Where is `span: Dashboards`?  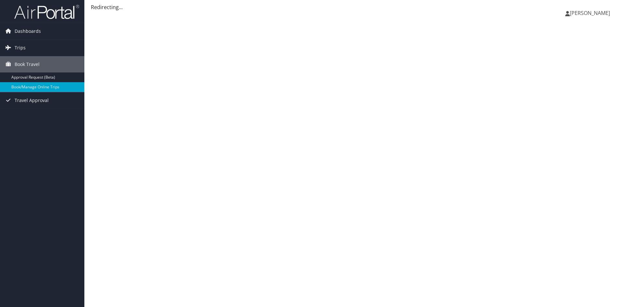
span: Dashboards is located at coordinates (28, 31).